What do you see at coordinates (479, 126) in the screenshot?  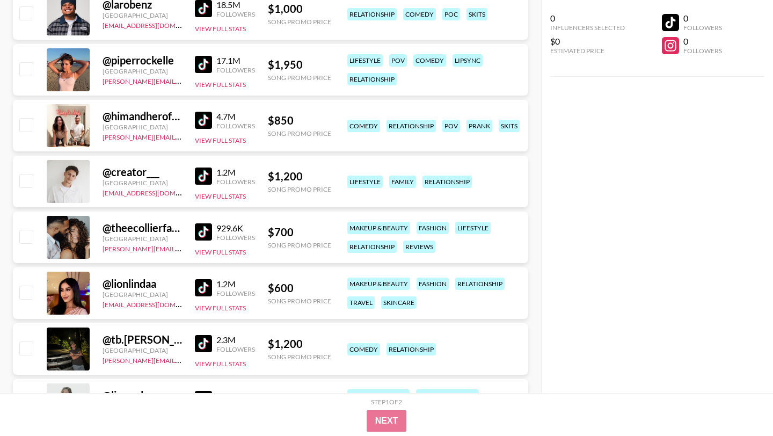 I see `div: prank` at bounding box center [479, 126].